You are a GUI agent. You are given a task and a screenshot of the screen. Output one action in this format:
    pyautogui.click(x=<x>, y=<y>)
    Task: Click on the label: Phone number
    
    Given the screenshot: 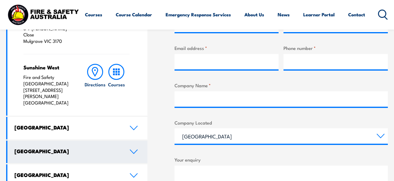 What is the action you would take?
    pyautogui.click(x=336, y=48)
    